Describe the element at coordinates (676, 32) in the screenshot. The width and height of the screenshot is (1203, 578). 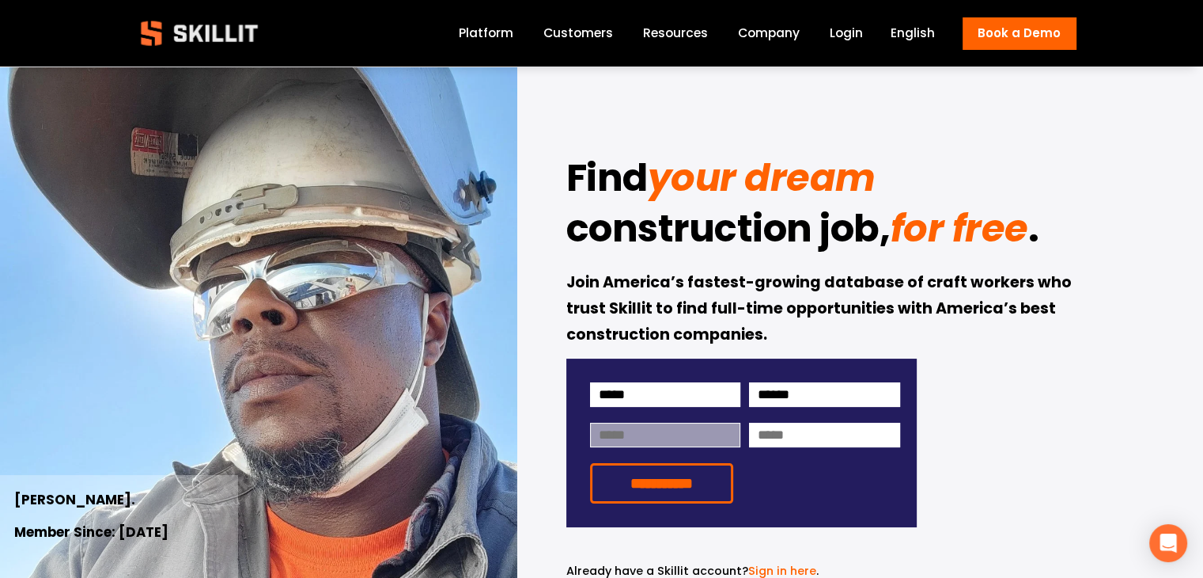
I see `span: Resources` at that location.